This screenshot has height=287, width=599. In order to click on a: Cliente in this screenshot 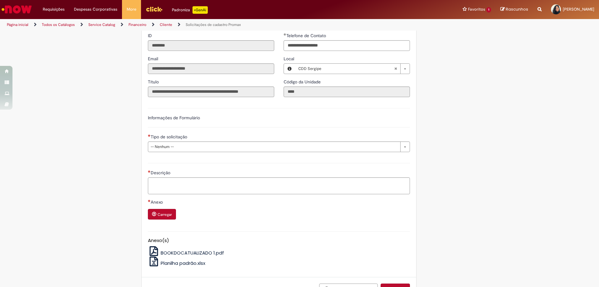, I will do `click(166, 25)`.